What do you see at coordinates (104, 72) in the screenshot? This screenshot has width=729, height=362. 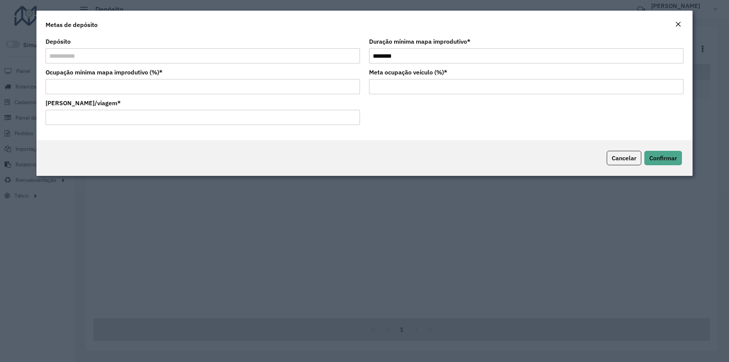 I see `label: Ocupação mínima mapa improdutivo (%)` at bounding box center [104, 72].